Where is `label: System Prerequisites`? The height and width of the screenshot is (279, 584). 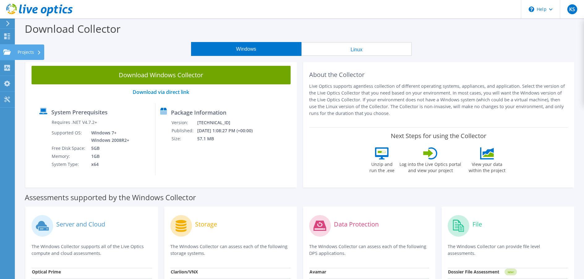 label: System Prerequisites is located at coordinates (80, 112).